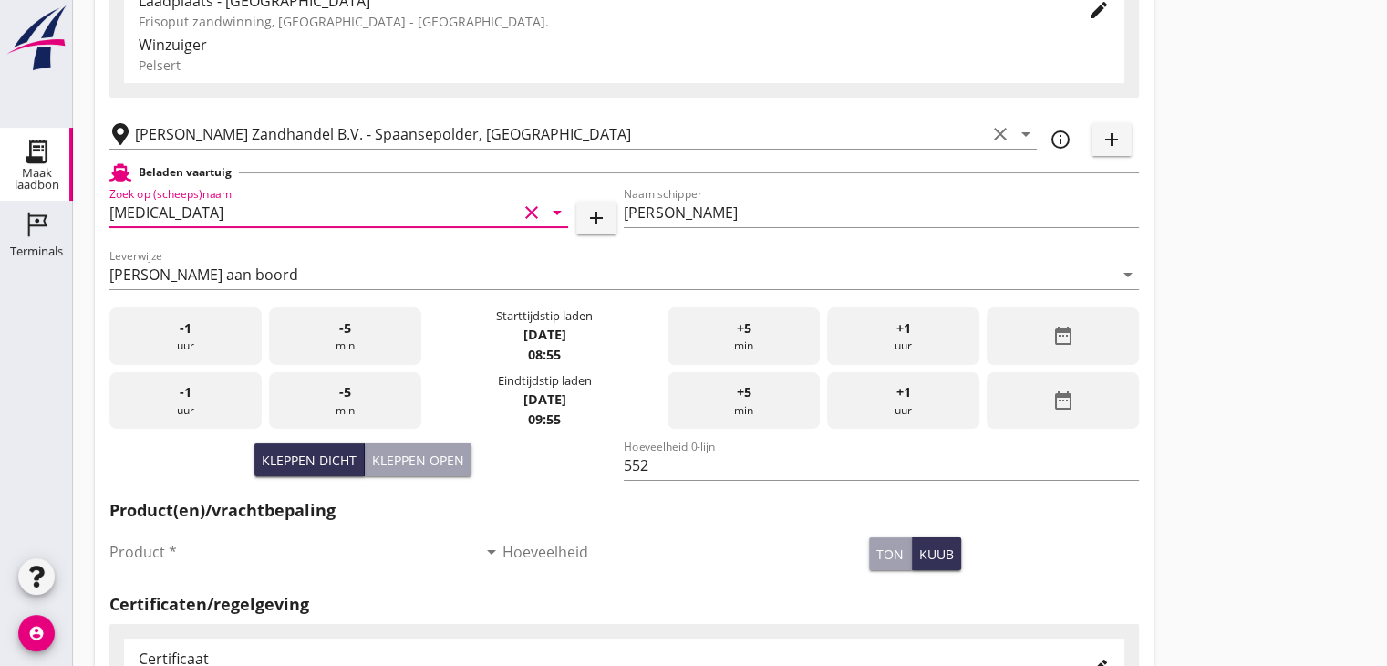 Image resolution: width=1387 pixels, height=666 pixels. Describe the element at coordinates (1060, 139) in the screenshot. I see `i: info_outline` at that location.